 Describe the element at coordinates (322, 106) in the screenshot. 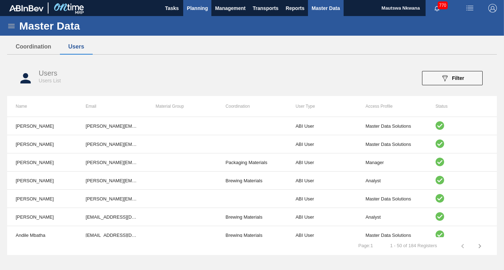

I see `th: User Type` at that location.